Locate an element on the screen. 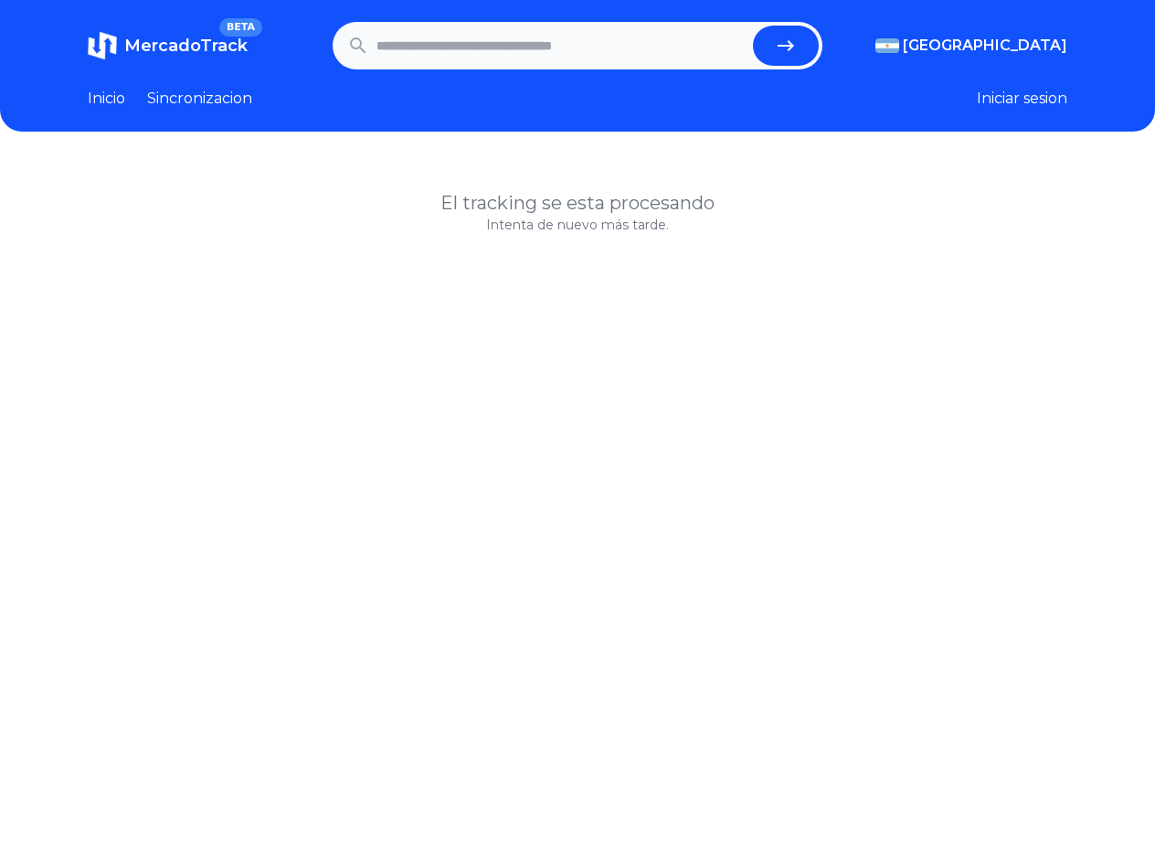  img: MercadoTrack is located at coordinates (102, 46).